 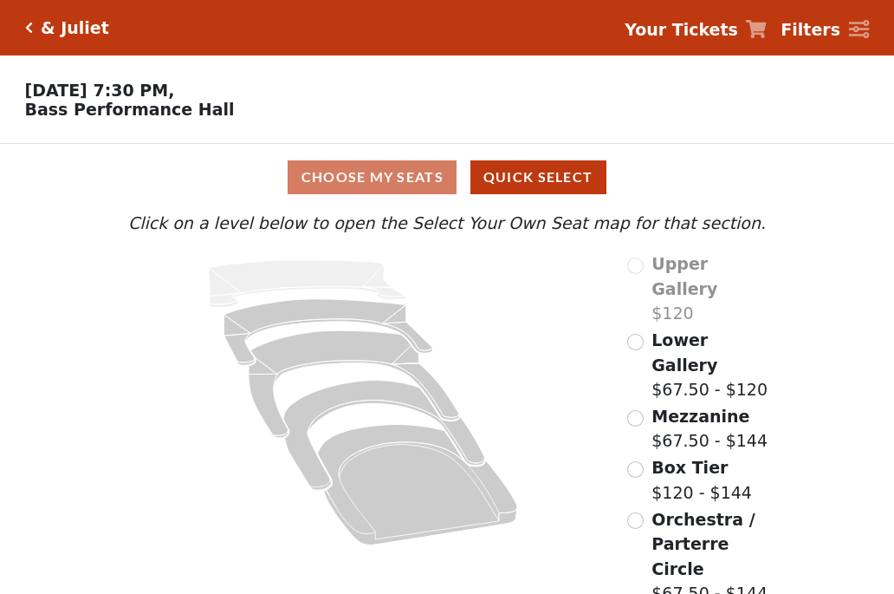 What do you see at coordinates (711, 365) in the screenshot?
I see `label: $67.50 - $120` at bounding box center [711, 365].